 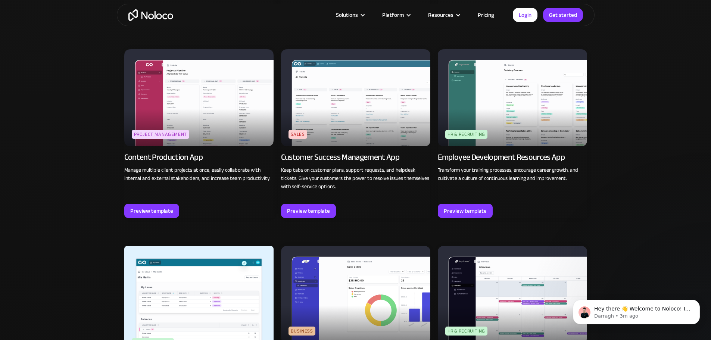 What do you see at coordinates (163, 157) in the screenshot?
I see `div: Content Production App` at bounding box center [163, 157].